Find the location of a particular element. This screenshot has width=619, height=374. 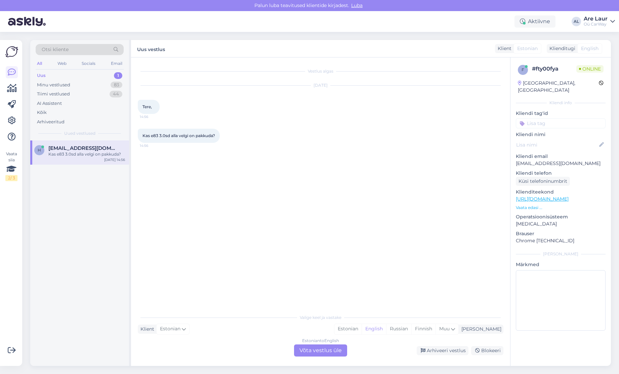

div: Aktiivne is located at coordinates (535, 21).